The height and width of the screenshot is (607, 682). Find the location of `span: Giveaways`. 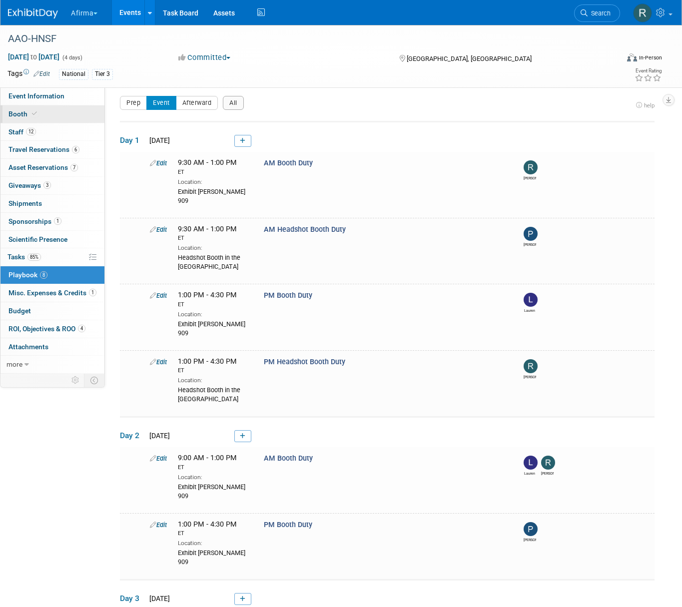

span: Giveaways is located at coordinates (29, 185).